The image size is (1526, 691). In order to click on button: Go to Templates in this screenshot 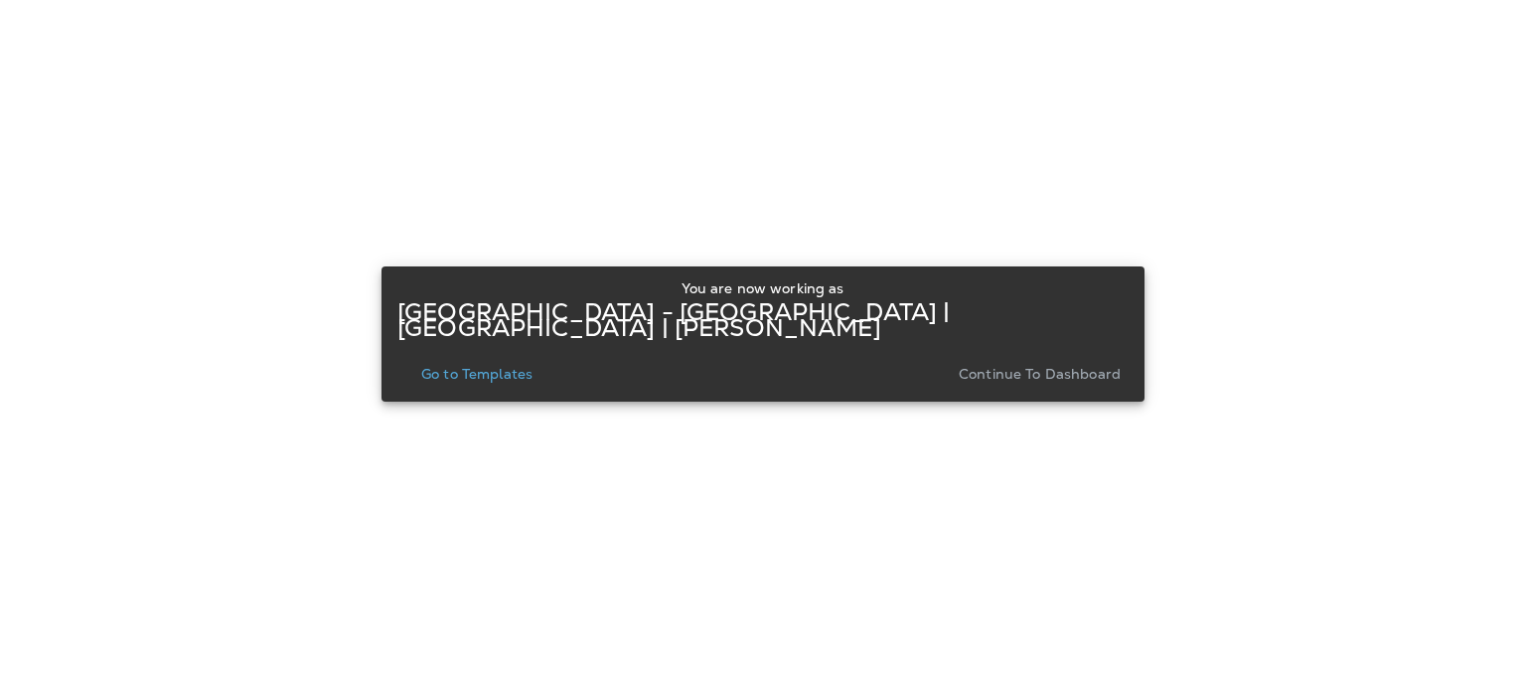, I will do `click(477, 374)`.